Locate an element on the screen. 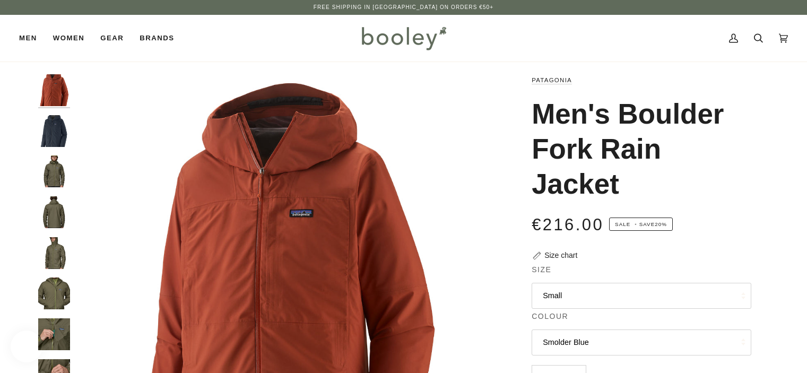 This screenshot has height=373, width=807. a: Brands is located at coordinates (157, 38).